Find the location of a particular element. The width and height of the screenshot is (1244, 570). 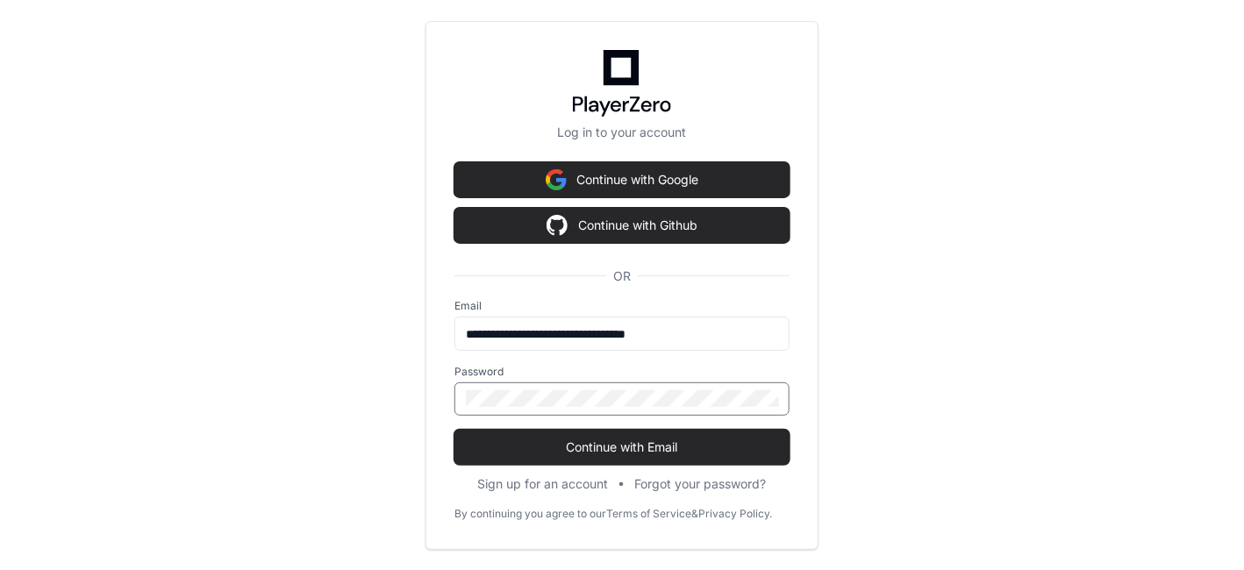

a: Privacy Policy. is located at coordinates (735, 514).